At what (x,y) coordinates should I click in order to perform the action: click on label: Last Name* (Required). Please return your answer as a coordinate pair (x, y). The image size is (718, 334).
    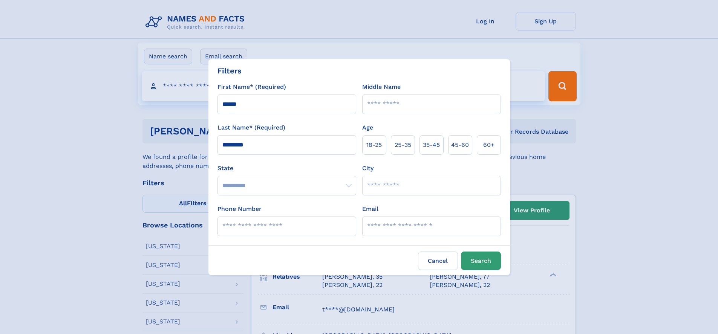
    Looking at the image, I should click on (251, 128).